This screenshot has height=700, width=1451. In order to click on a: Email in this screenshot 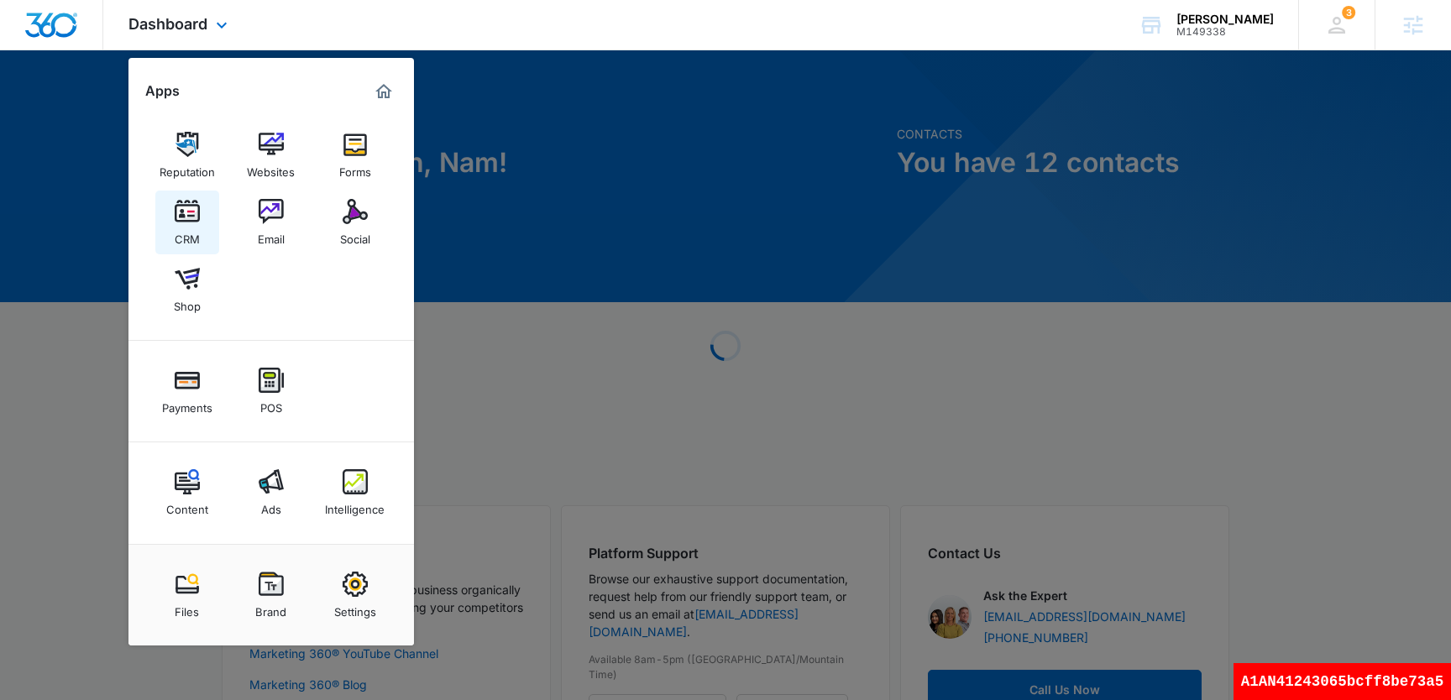, I will do `click(271, 223)`.